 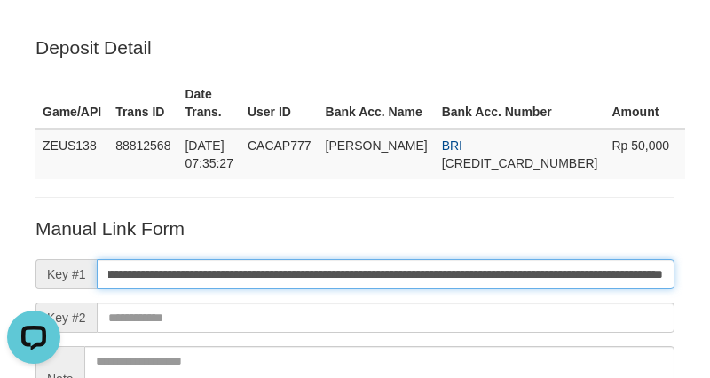 I want to click on th: Amount, so click(x=644, y=103).